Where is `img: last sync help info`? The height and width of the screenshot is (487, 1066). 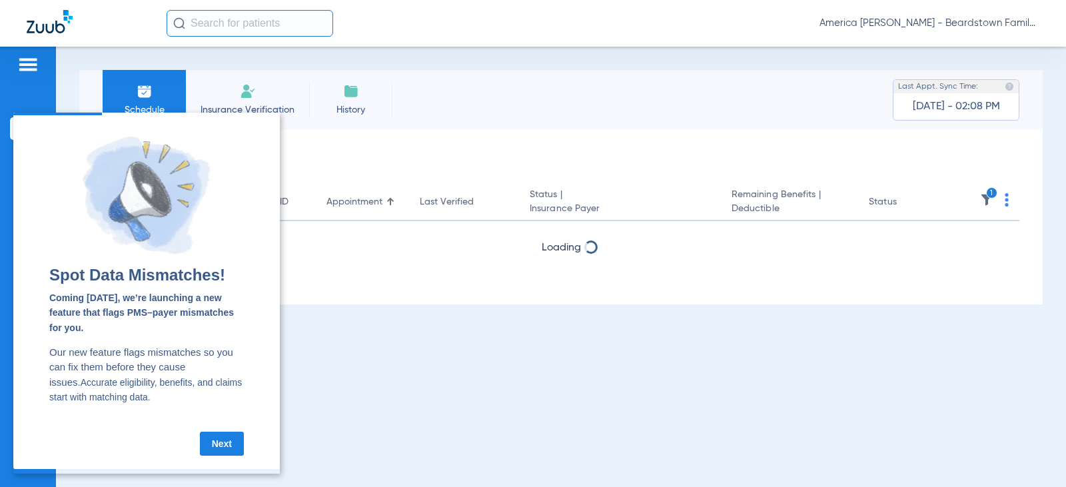 img: last sync help info is located at coordinates (1010, 87).